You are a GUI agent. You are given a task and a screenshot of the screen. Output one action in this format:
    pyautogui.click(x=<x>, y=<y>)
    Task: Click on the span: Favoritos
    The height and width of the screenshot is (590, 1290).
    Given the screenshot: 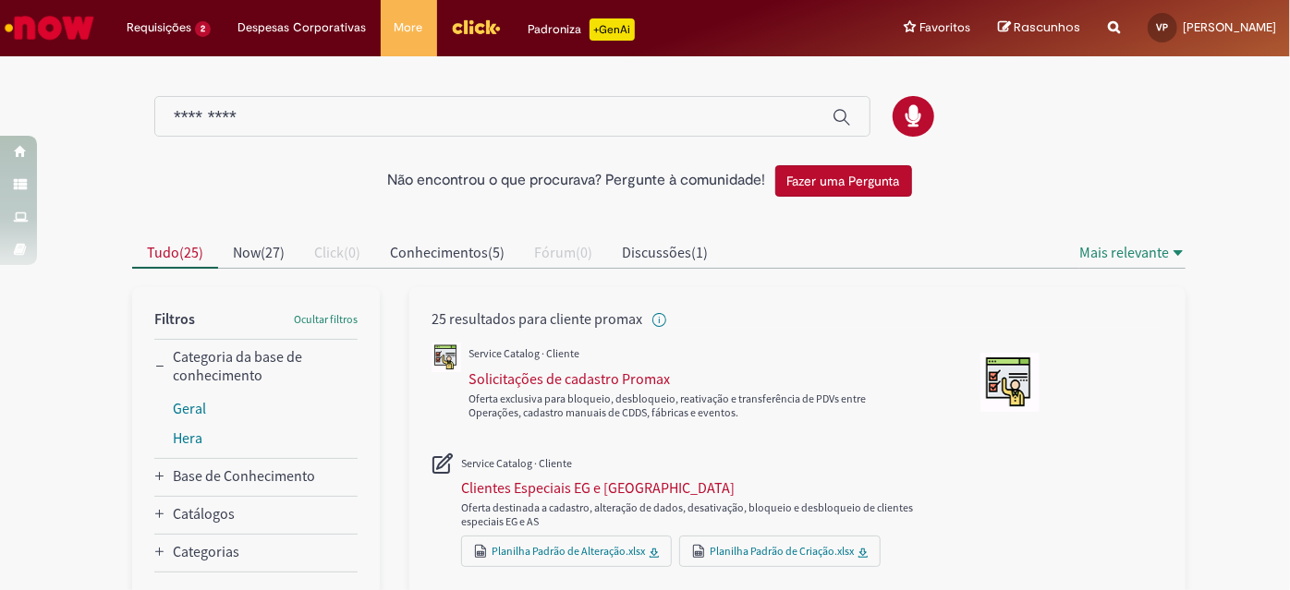 What is the action you would take?
    pyautogui.click(x=944, y=28)
    